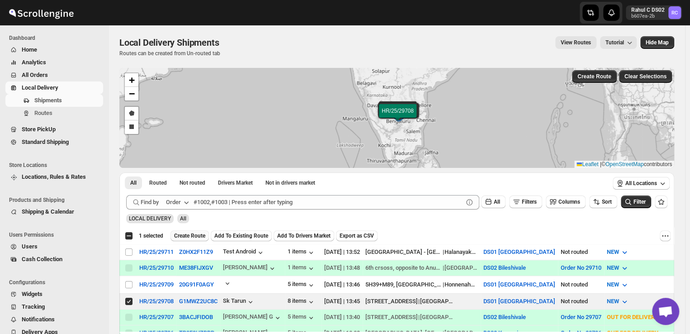  I want to click on span: LOCAL DELIVERY, so click(150, 218).